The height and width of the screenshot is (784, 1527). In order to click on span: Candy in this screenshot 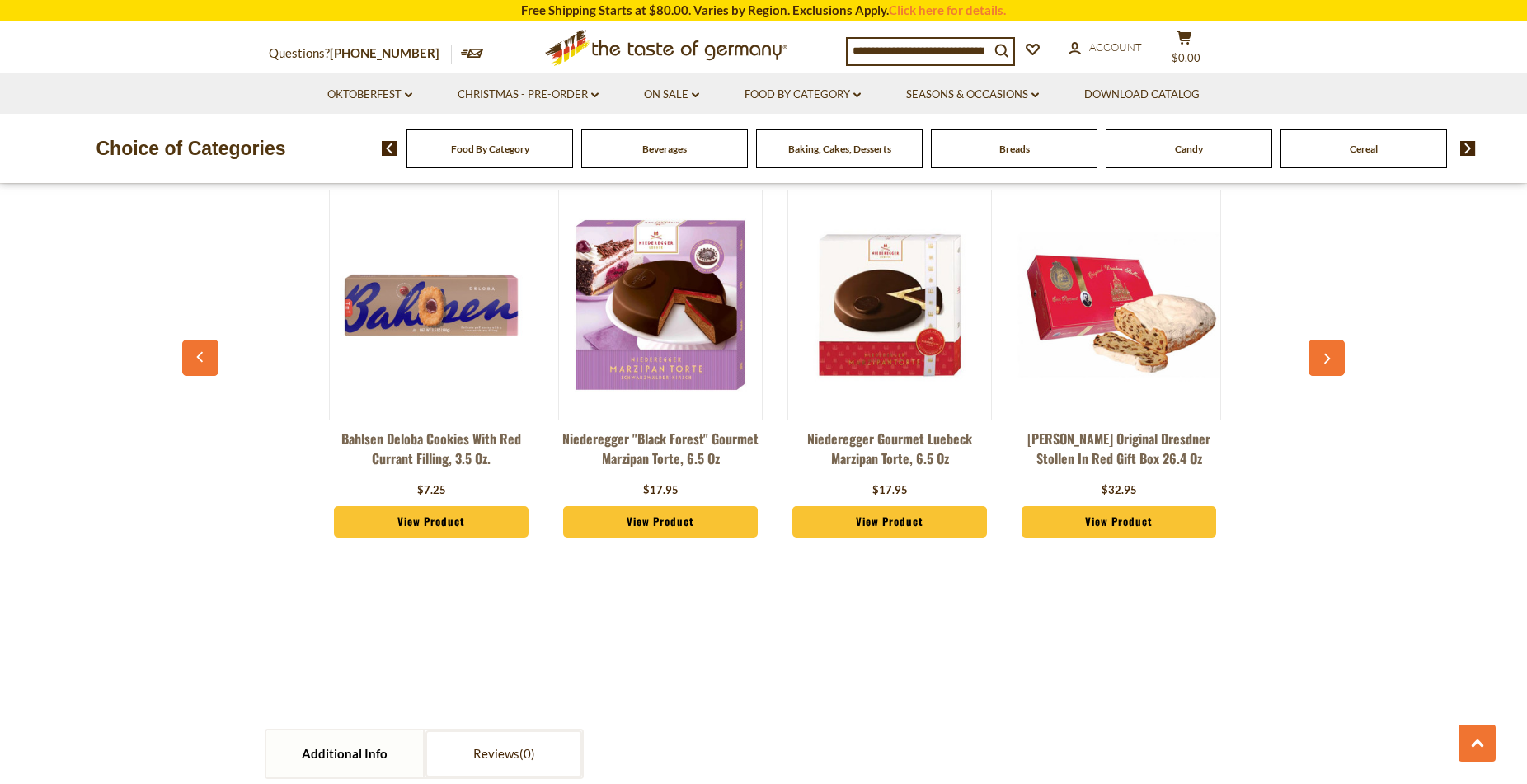, I will do `click(1189, 148)`.